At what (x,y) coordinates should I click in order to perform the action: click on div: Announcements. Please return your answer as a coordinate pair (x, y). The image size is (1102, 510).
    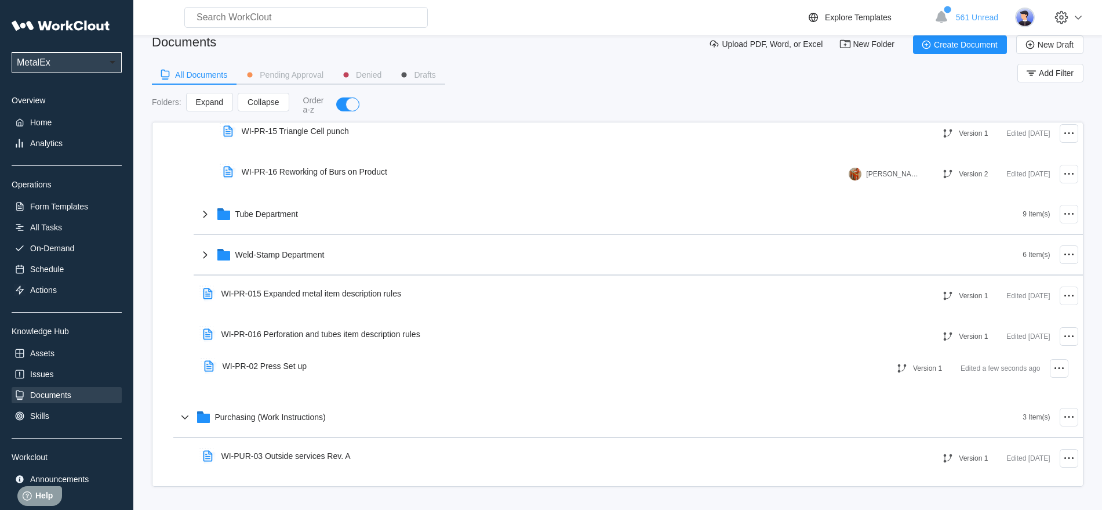
    Looking at the image, I should click on (59, 479).